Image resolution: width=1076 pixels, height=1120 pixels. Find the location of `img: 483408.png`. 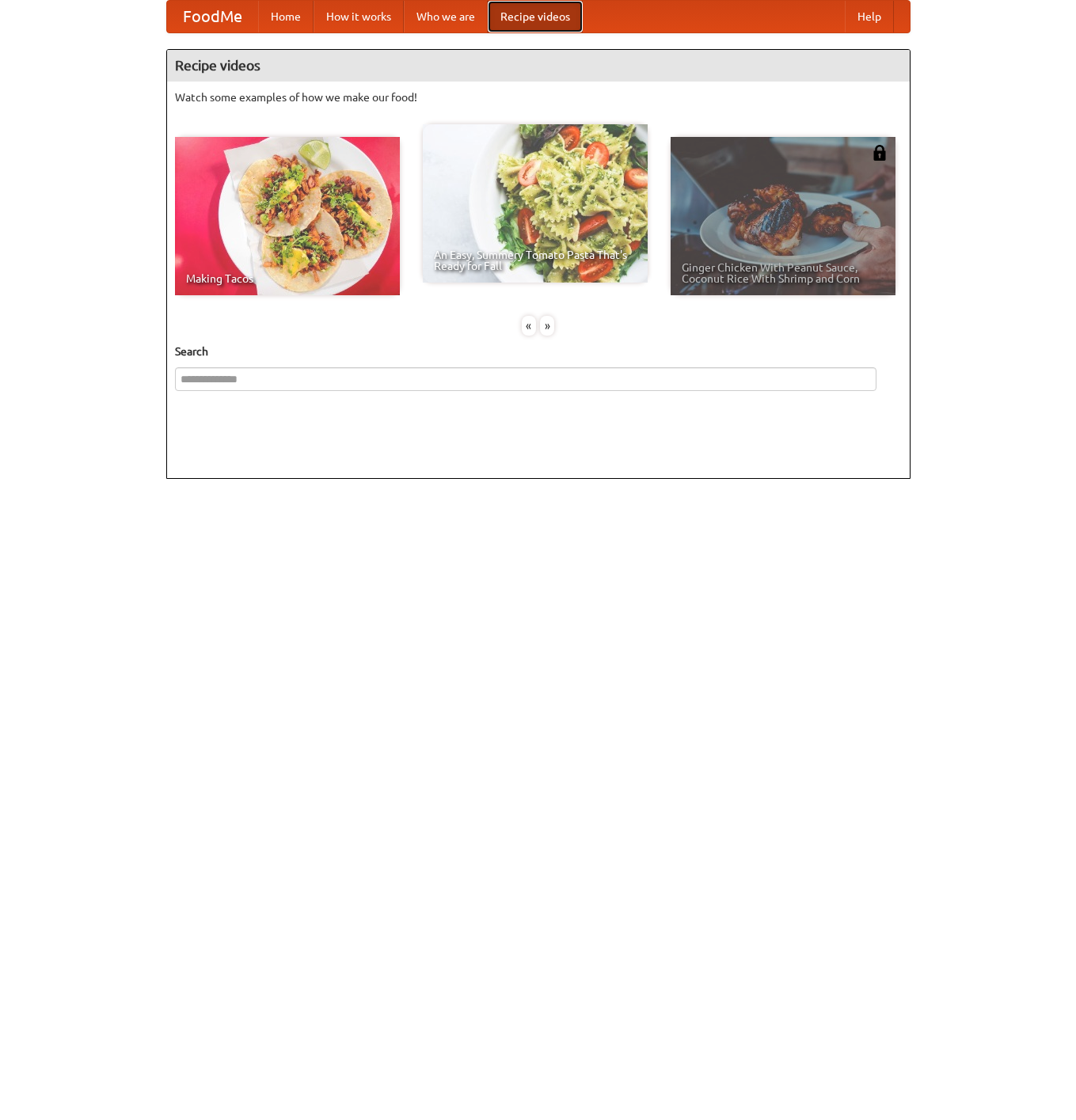

img: 483408.png is located at coordinates (880, 153).